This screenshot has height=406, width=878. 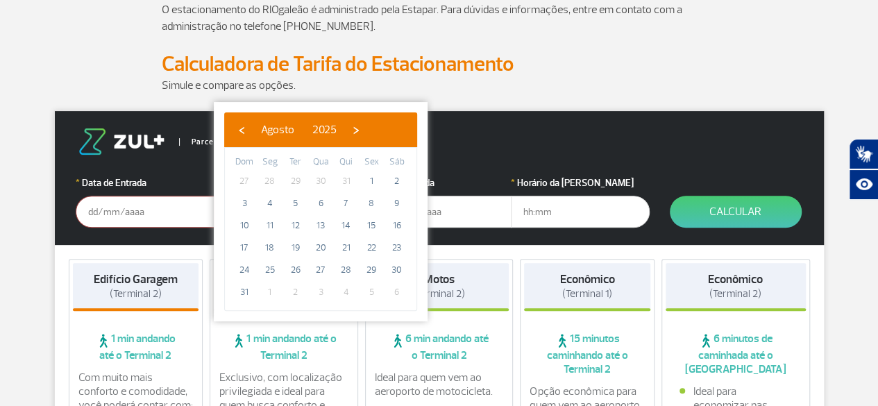 I want to click on button: 2025, so click(x=324, y=130).